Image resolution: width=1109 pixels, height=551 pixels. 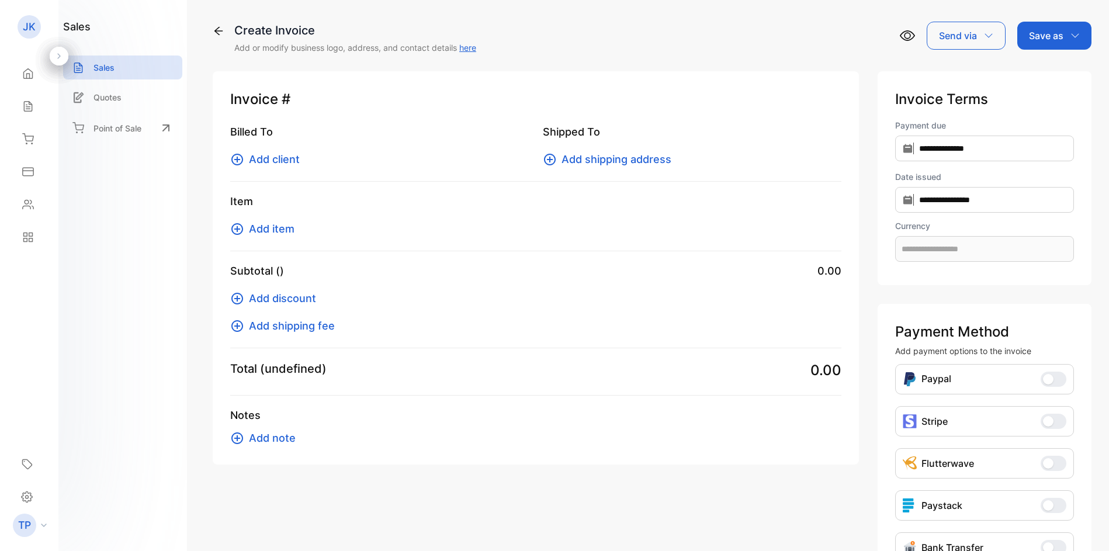 I want to click on button: Add shipping address, so click(x=611, y=159).